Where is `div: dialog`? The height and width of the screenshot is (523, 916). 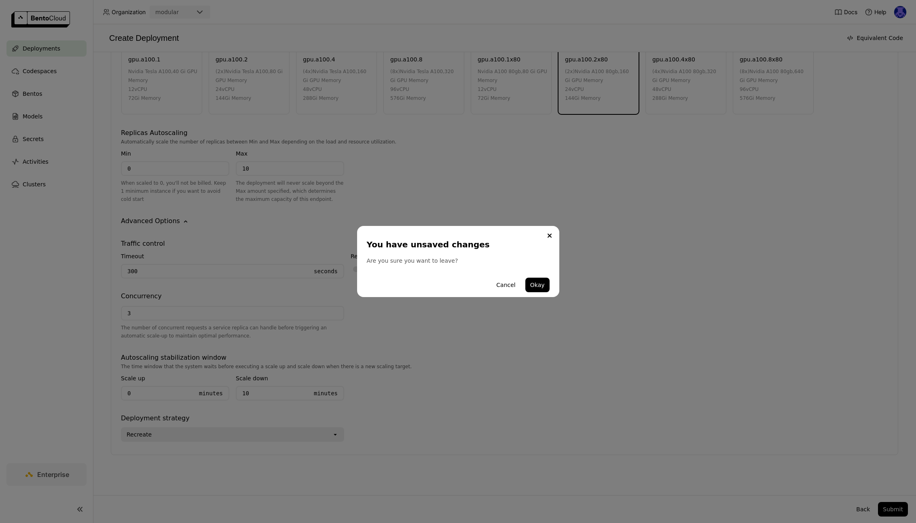 div: dialog is located at coordinates (458, 262).